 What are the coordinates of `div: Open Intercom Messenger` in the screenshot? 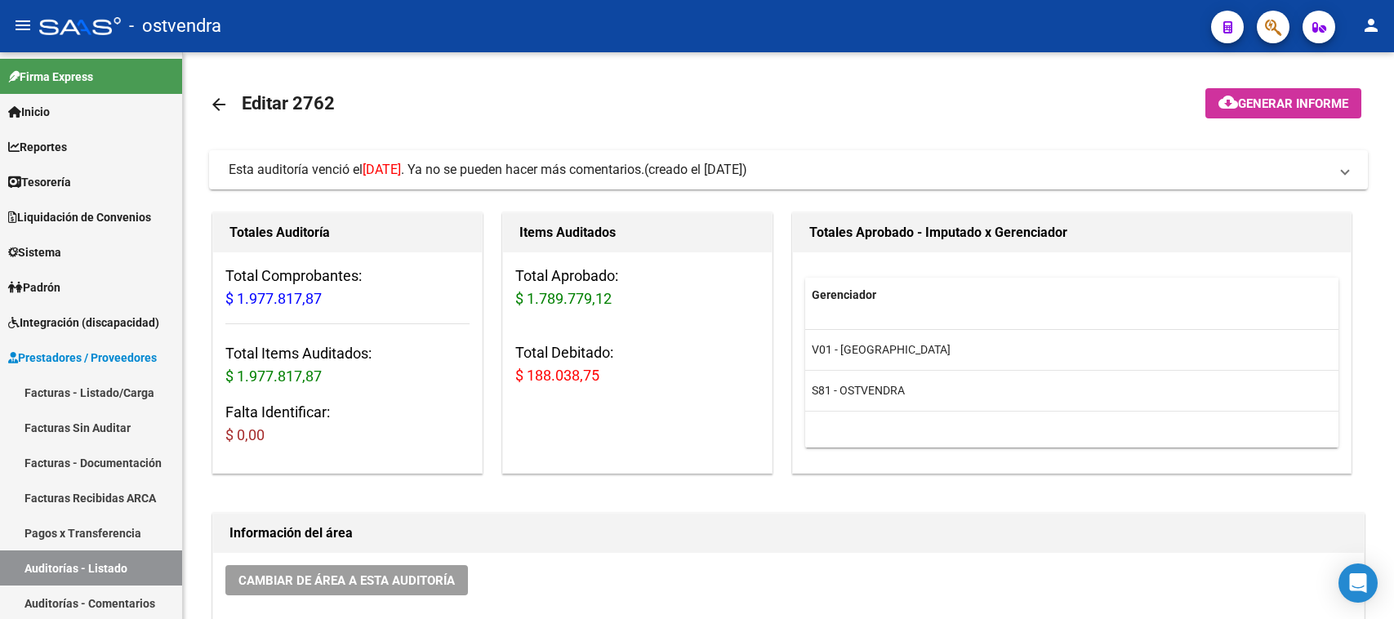 It's located at (1358, 583).